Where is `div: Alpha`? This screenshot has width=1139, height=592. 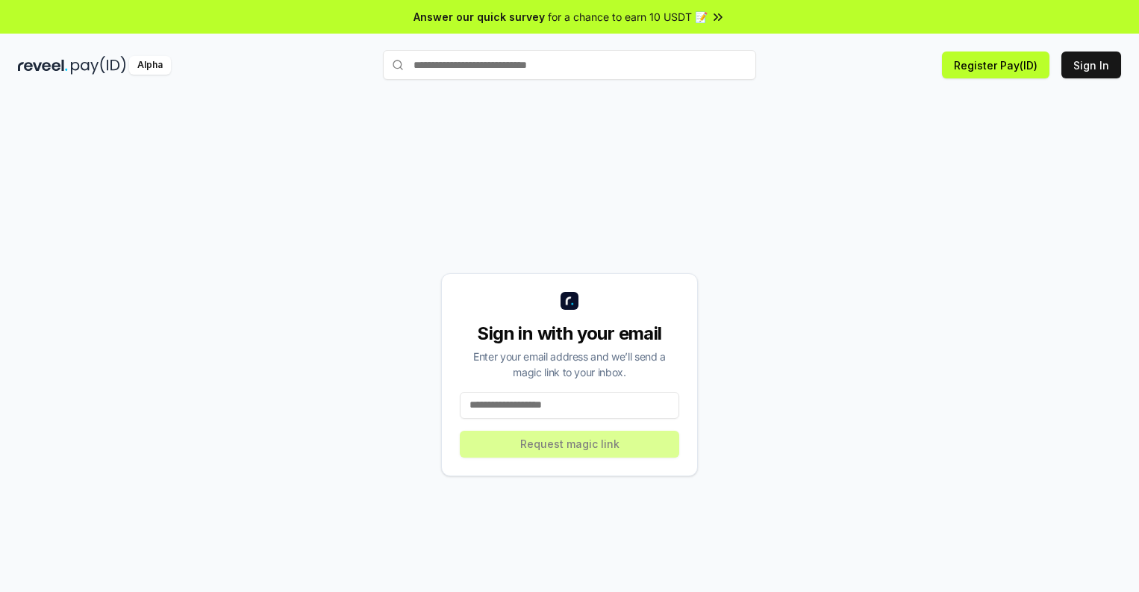 div: Alpha is located at coordinates (150, 65).